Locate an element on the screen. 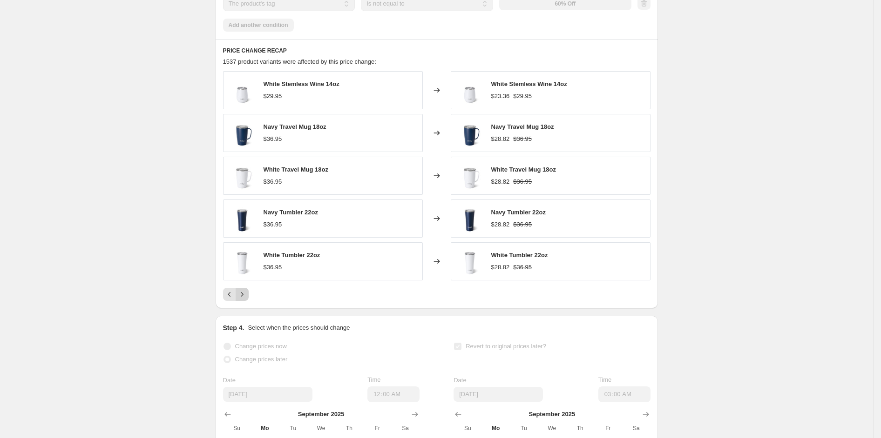  span: Revert to original prices later? is located at coordinates (505, 346).